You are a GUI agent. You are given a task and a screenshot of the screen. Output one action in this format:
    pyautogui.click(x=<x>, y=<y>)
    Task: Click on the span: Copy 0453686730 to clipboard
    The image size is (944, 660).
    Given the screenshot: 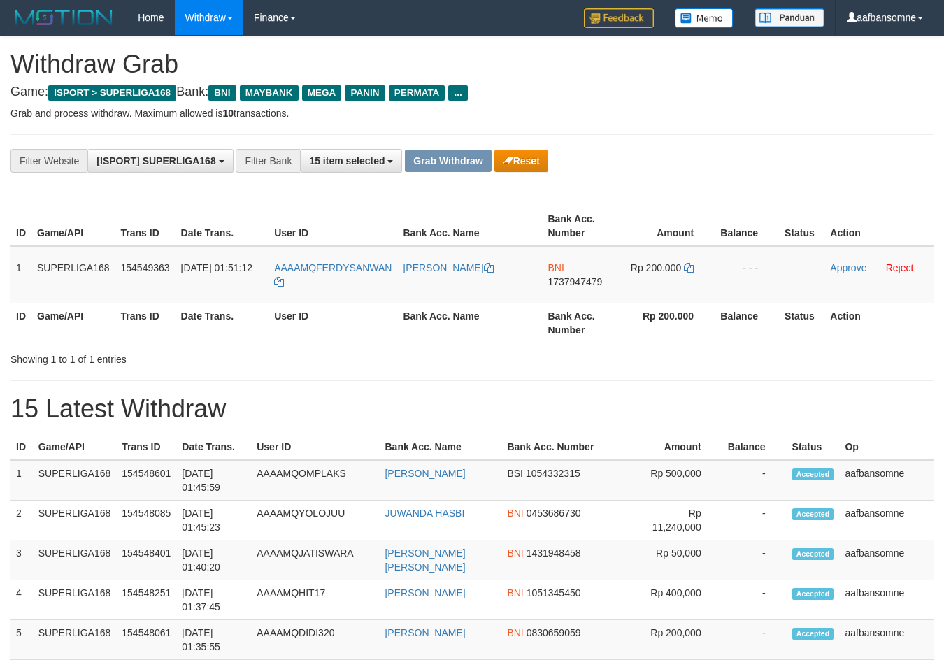 What is the action you would take?
    pyautogui.click(x=554, y=513)
    